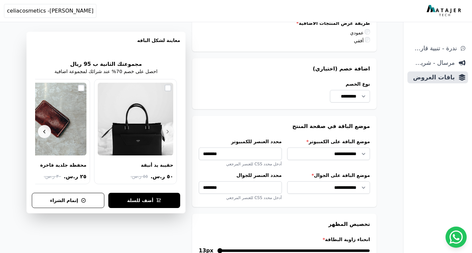 The image size is (472, 253). What do you see at coordinates (49, 119) in the screenshot?
I see `img: محفظة جلدية فاخرة` at bounding box center [49, 119].